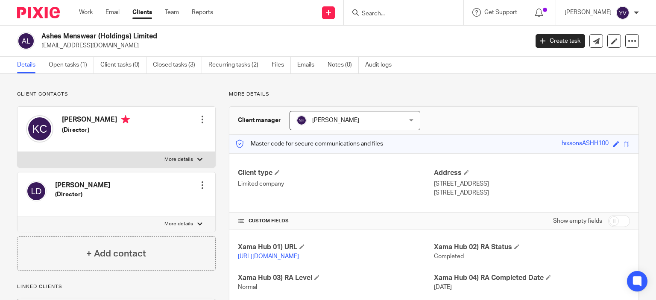  What do you see at coordinates (449, 257) in the screenshot?
I see `span: Completed` at bounding box center [449, 257].